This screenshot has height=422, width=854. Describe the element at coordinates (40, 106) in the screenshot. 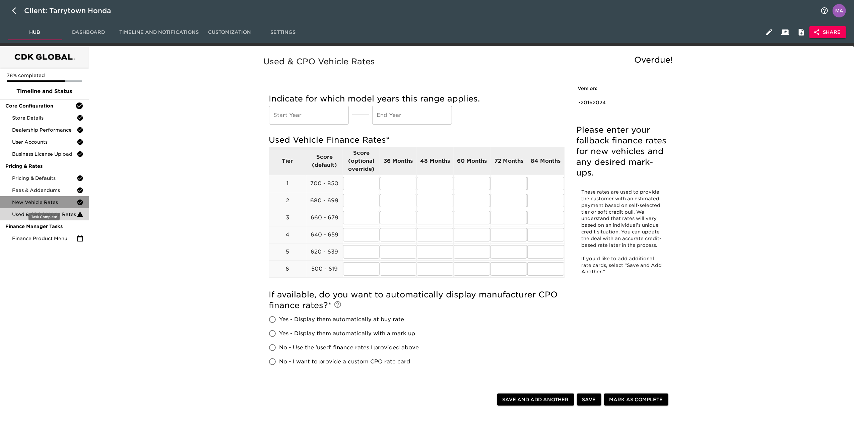

I see `span: Core Configuration` at that location.